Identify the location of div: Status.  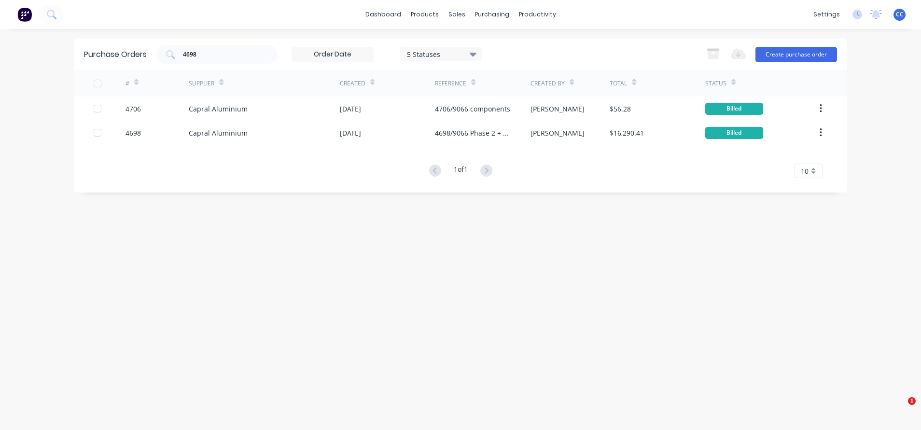
(716, 84).